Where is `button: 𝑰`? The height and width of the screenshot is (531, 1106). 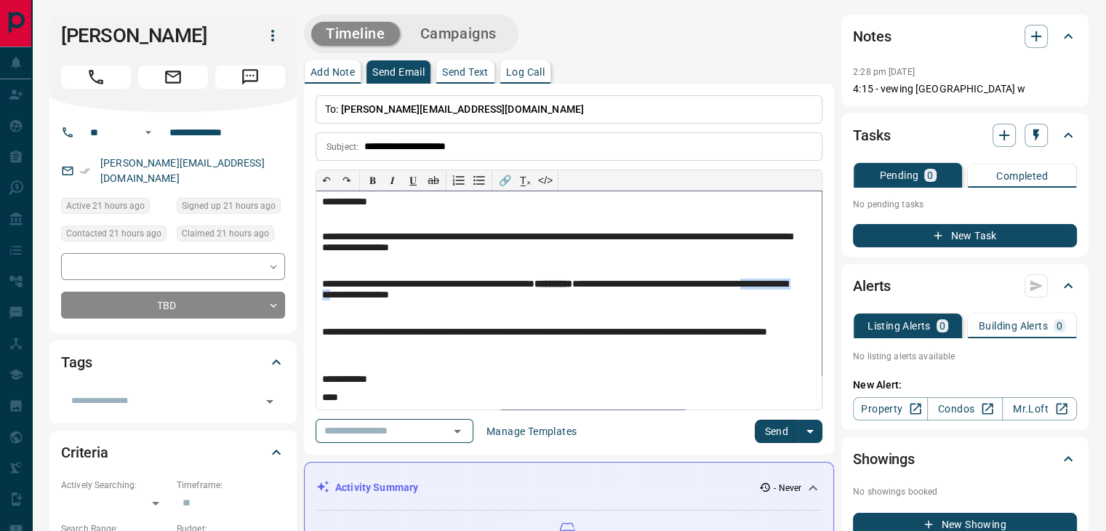
button: 𝑰 is located at coordinates (392, 180).